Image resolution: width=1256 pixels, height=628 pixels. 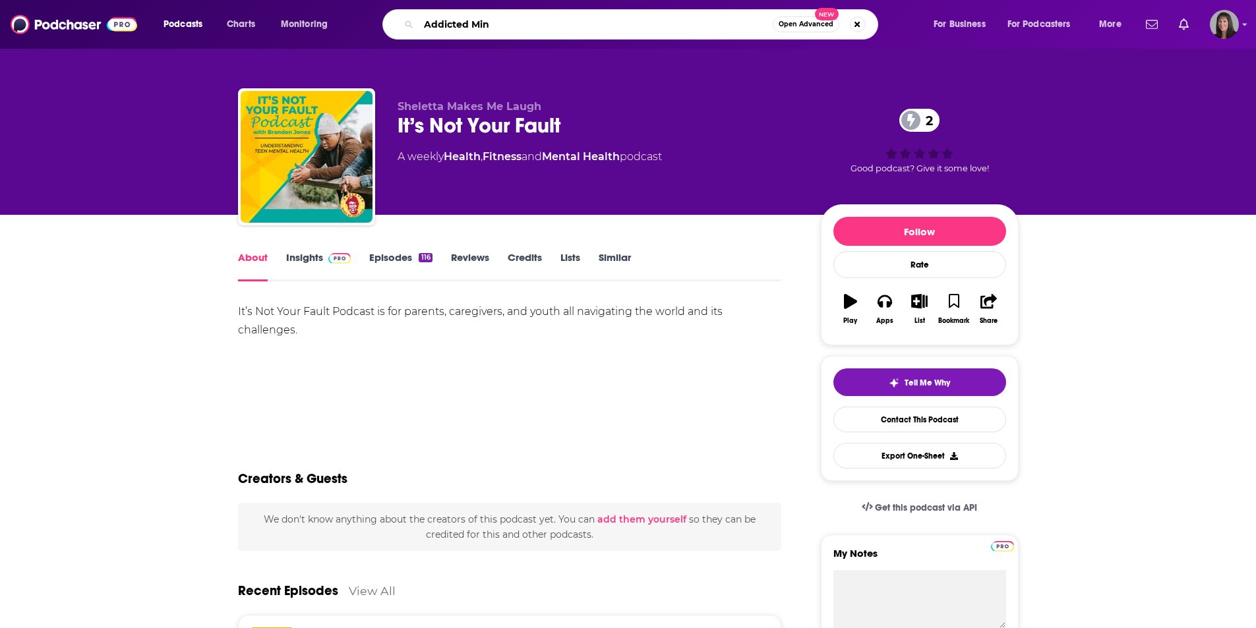 What do you see at coordinates (595, 24) in the screenshot?
I see `input: Search podcasts, credits, & more...` at bounding box center [595, 24].